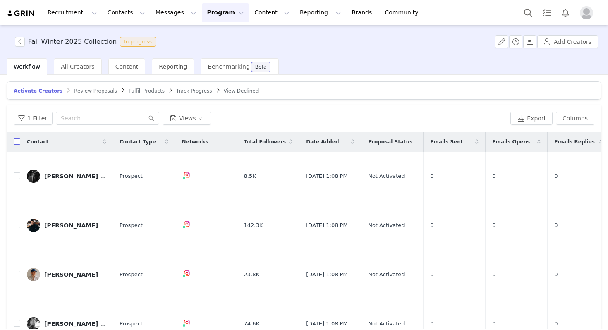 The width and height of the screenshot is (608, 330). What do you see at coordinates (34, 226) in the screenshot?
I see `img: 7e4d2c39-816b-4318-b618-cb514d1d000c.jpg` at bounding box center [34, 226].